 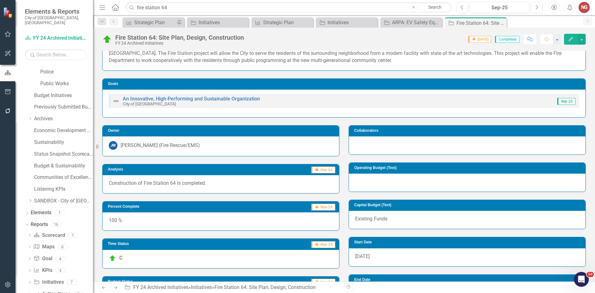 I want to click on a: Budget & Sustainability, so click(x=64, y=166).